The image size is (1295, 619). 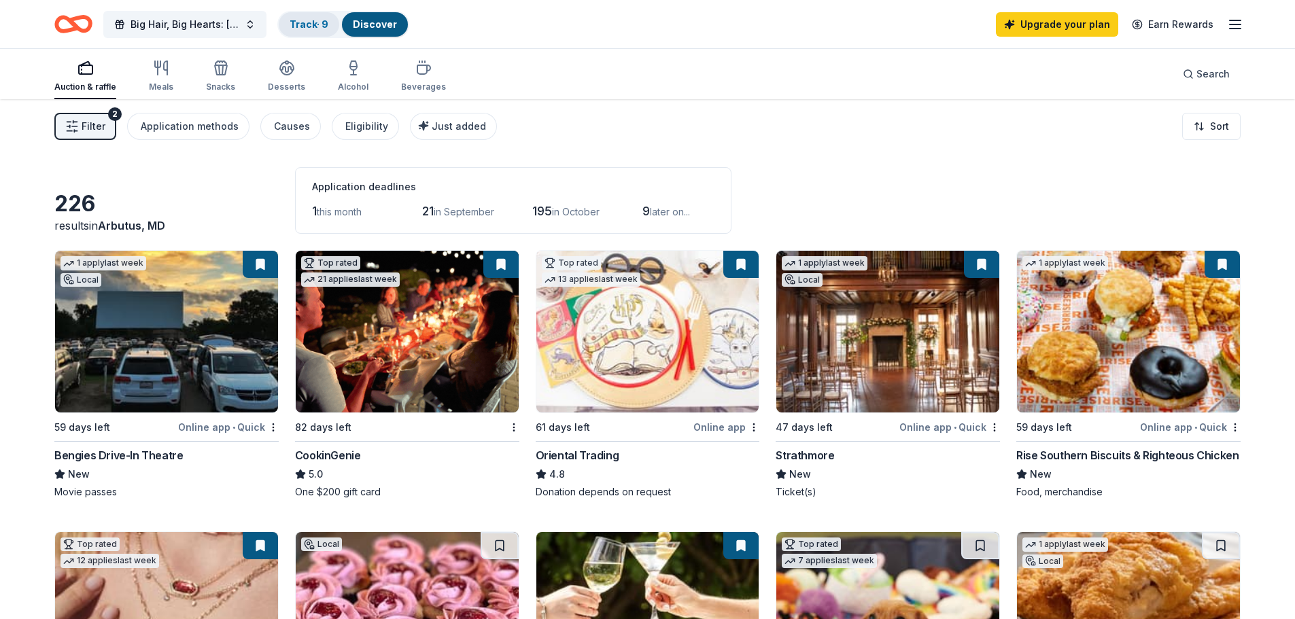 What do you see at coordinates (353, 87) in the screenshot?
I see `div: Alcohol` at bounding box center [353, 87].